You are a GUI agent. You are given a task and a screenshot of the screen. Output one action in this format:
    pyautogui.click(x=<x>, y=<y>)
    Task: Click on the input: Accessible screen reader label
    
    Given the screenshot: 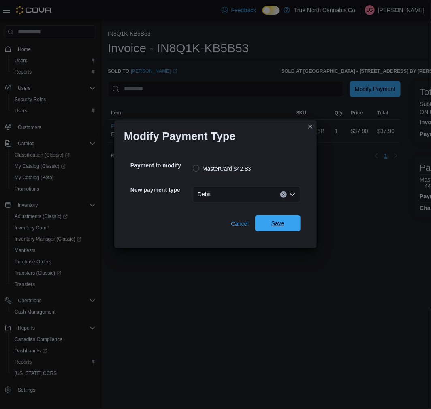 What is the action you would take?
    pyautogui.click(x=215, y=195)
    